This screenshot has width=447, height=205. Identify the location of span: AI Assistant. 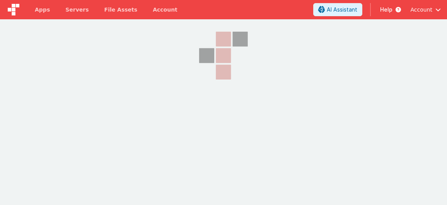
(342, 10).